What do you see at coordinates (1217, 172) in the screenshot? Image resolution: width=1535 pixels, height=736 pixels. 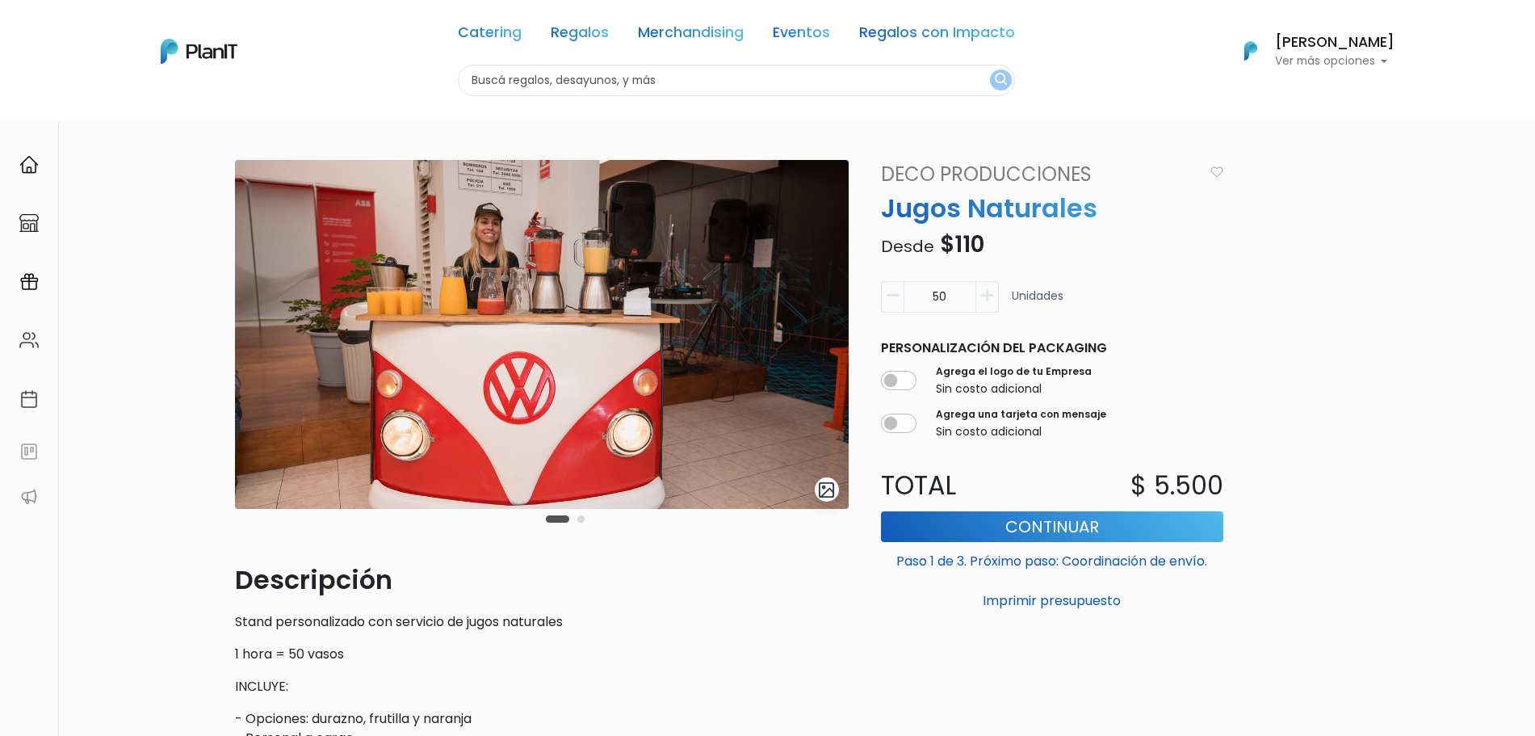 I see `img: heart_icon` at bounding box center [1217, 172].